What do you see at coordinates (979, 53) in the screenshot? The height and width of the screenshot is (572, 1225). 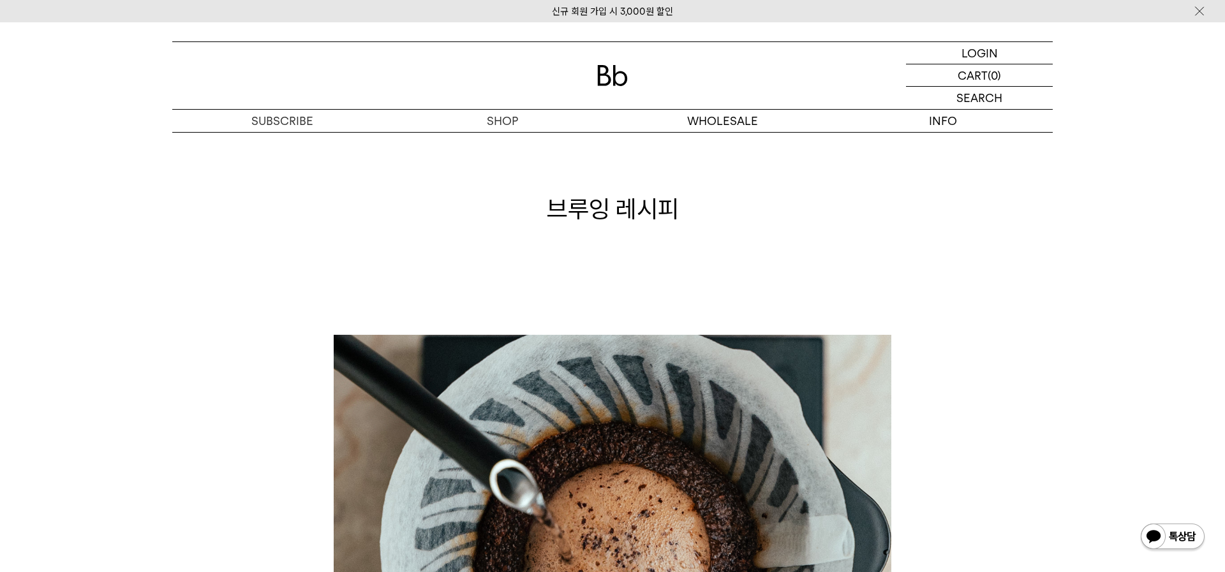 I see `a: LOGIN` at bounding box center [979, 53].